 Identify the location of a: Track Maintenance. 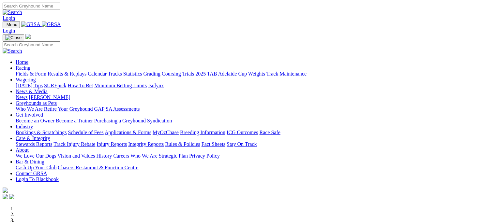
(286, 74).